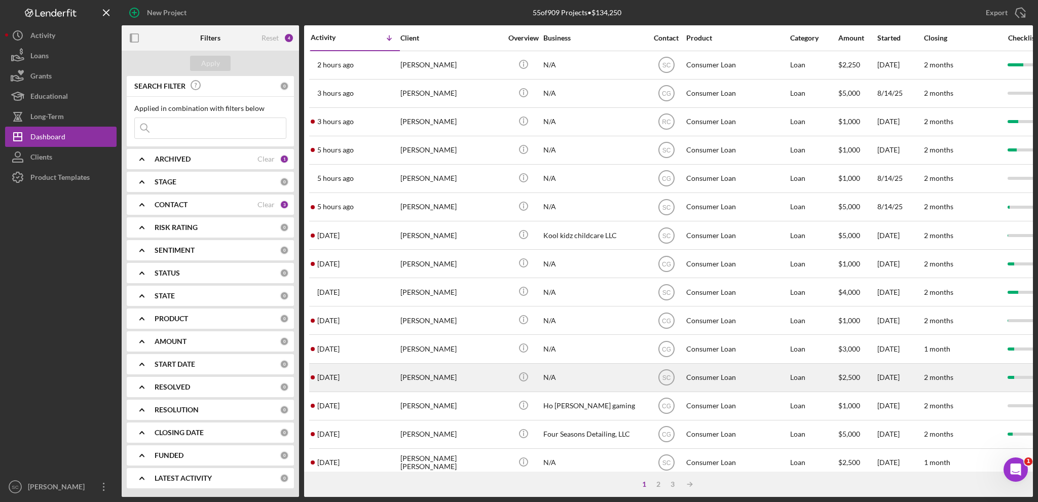 The height and width of the screenshot is (502, 1038). Describe the element at coordinates (451, 38) in the screenshot. I see `div: Client` at that location.